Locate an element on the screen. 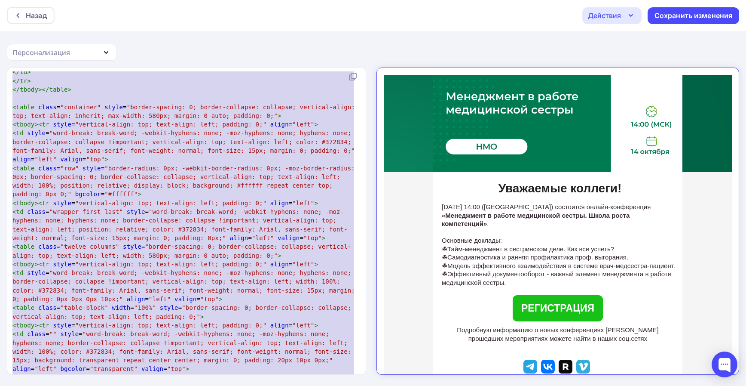  span: "#ffffff" is located at coordinates (121, 194).